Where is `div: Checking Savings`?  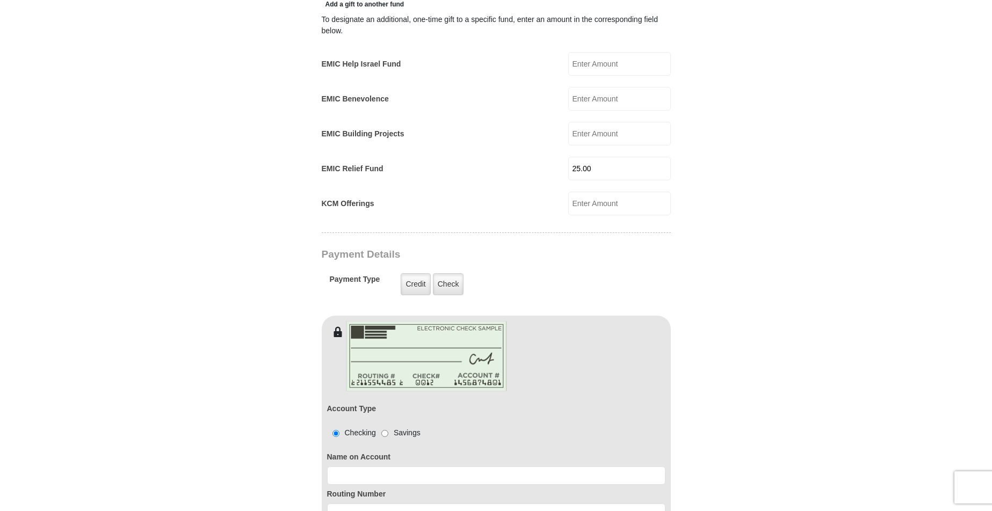
div: Checking Savings is located at coordinates (374, 433).